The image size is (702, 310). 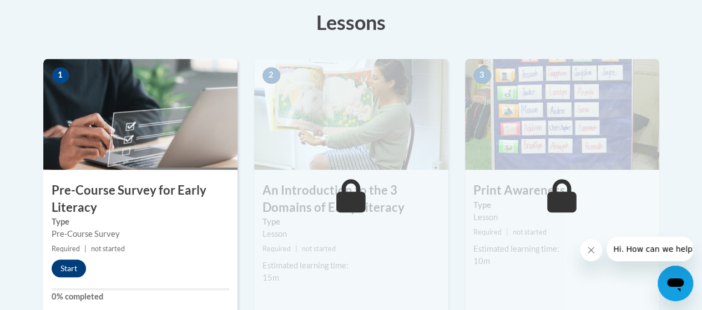 What do you see at coordinates (562, 190) in the screenshot?
I see `h3: Print Awareness` at bounding box center [562, 190].